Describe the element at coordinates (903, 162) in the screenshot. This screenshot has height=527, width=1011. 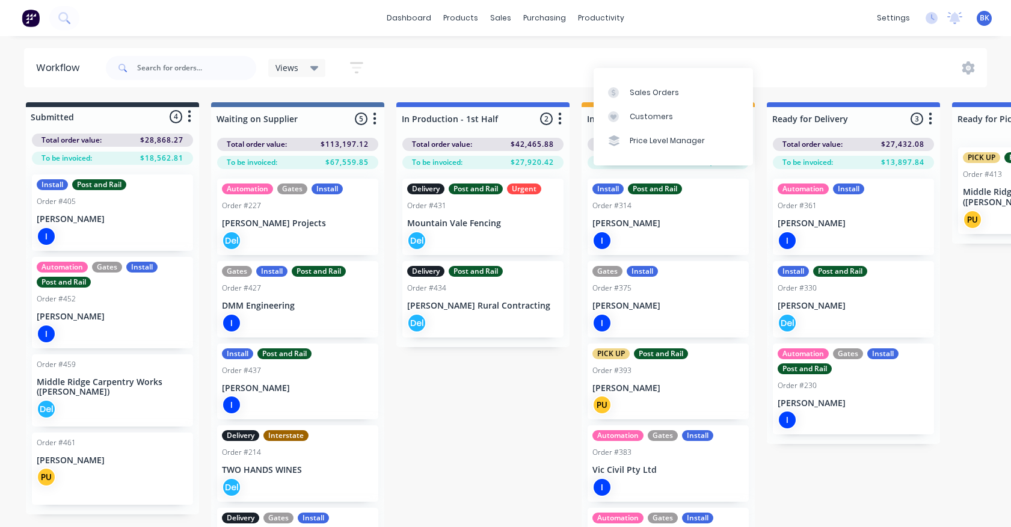
I see `span: $13,897.84` at that location.